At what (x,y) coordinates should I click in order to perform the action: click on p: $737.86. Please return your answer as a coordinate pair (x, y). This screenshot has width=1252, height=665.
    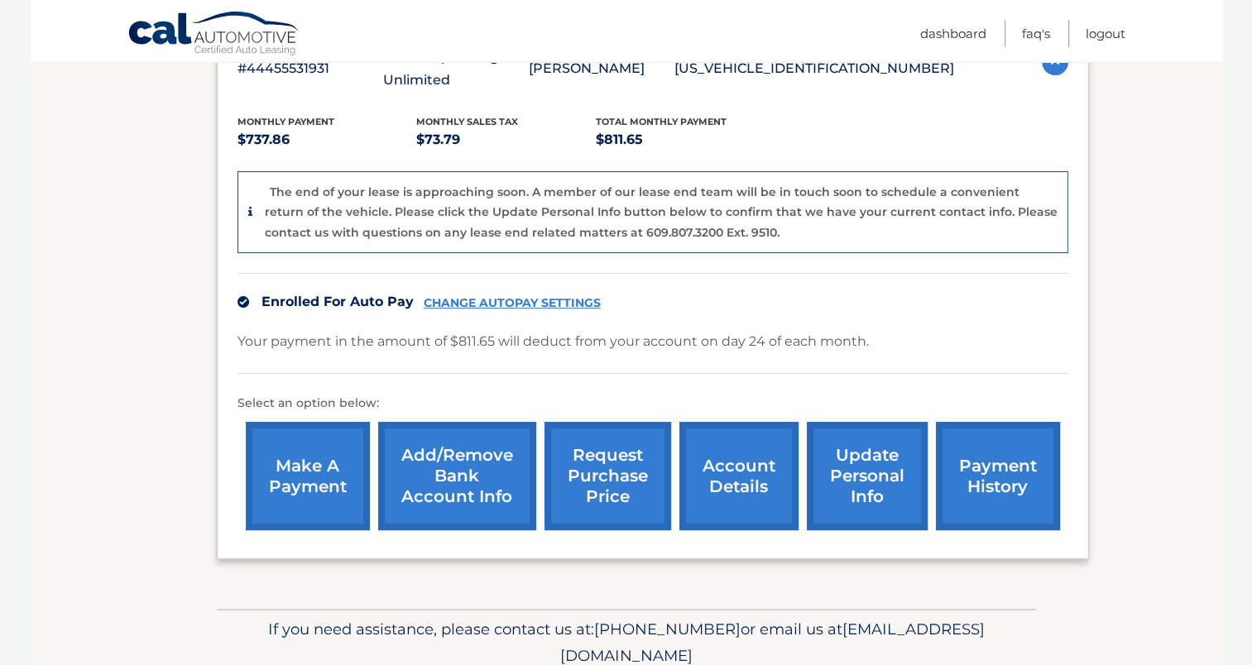
    Looking at the image, I should click on (327, 140).